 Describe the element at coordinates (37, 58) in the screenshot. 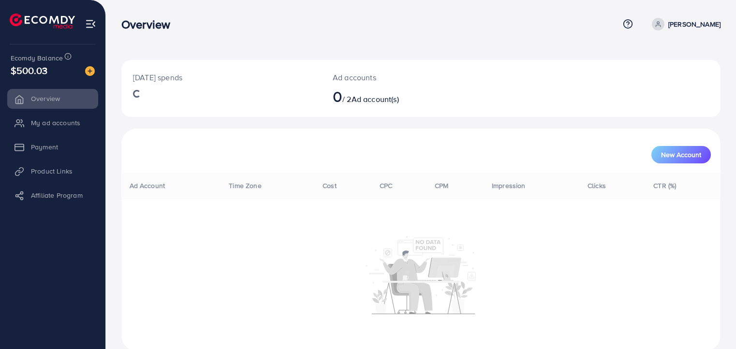

I see `span: Ecomdy Balance` at that location.